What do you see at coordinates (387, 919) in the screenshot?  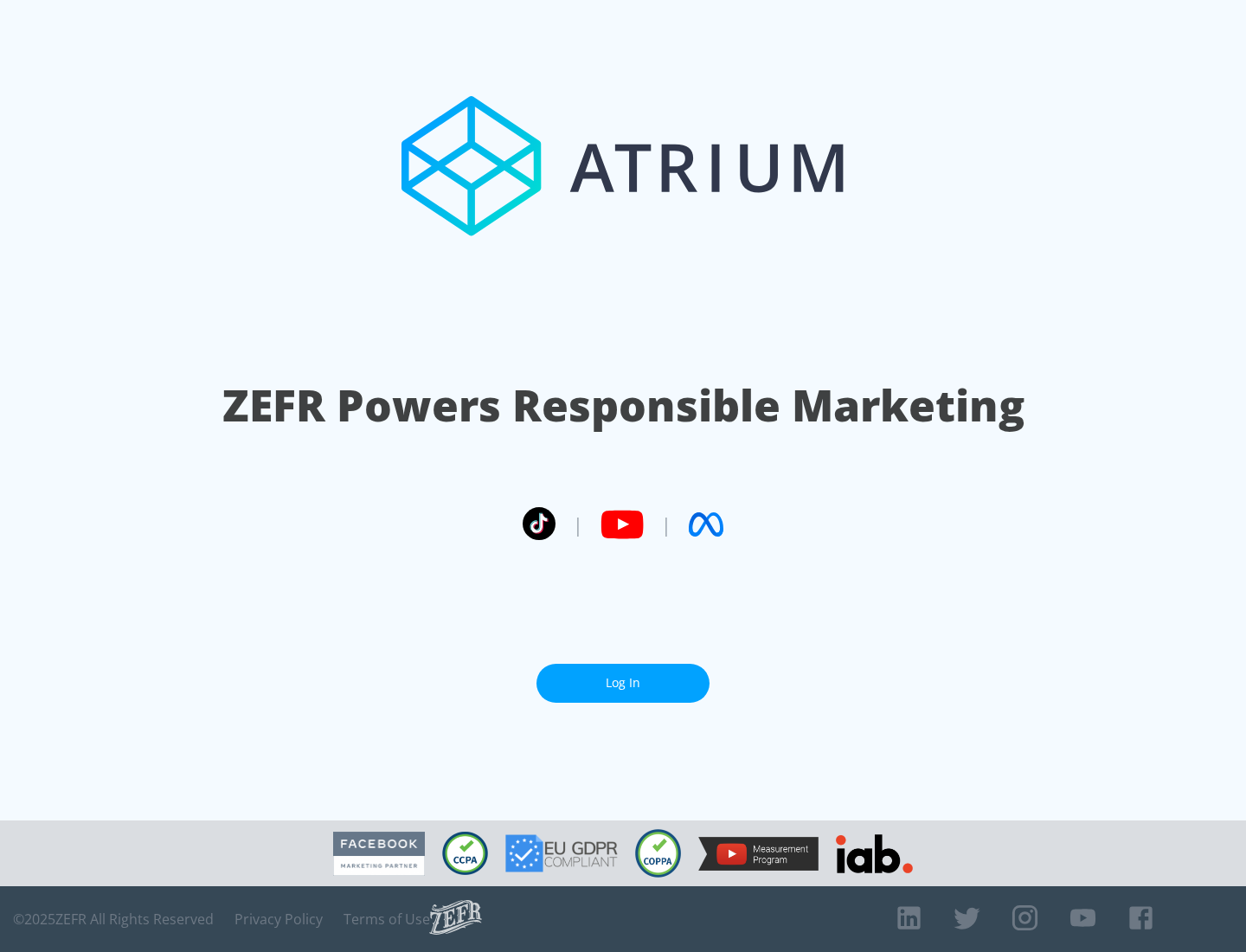 I see `a: Terms of Use` at bounding box center [387, 919].